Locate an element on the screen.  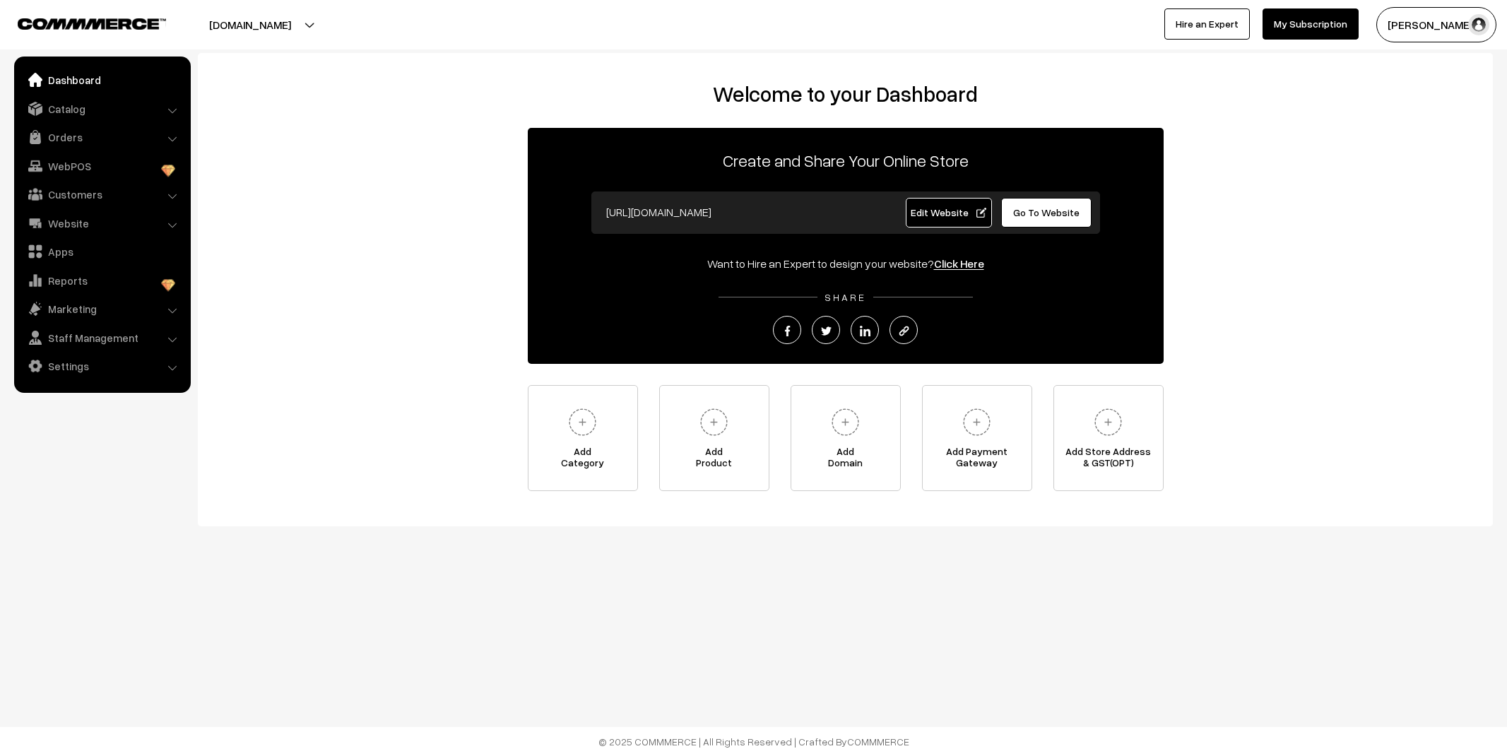
a: Customers is located at coordinates (102, 194).